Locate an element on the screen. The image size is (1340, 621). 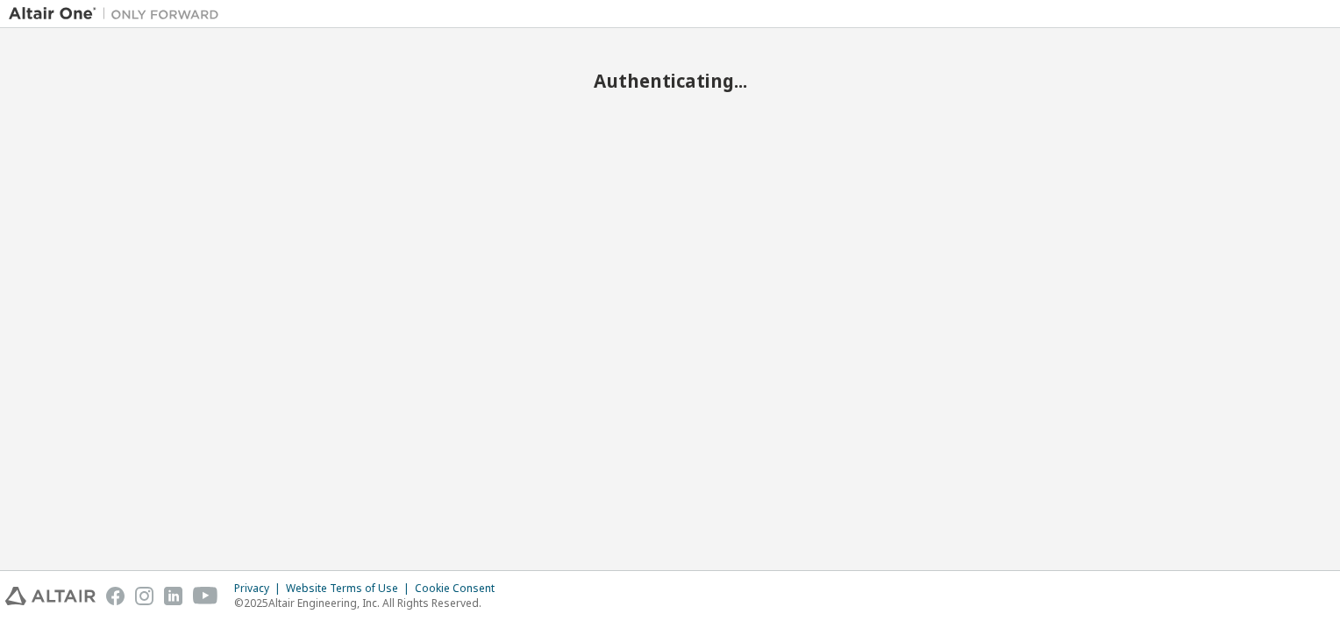
h2: Authenticating... is located at coordinates (670, 81).